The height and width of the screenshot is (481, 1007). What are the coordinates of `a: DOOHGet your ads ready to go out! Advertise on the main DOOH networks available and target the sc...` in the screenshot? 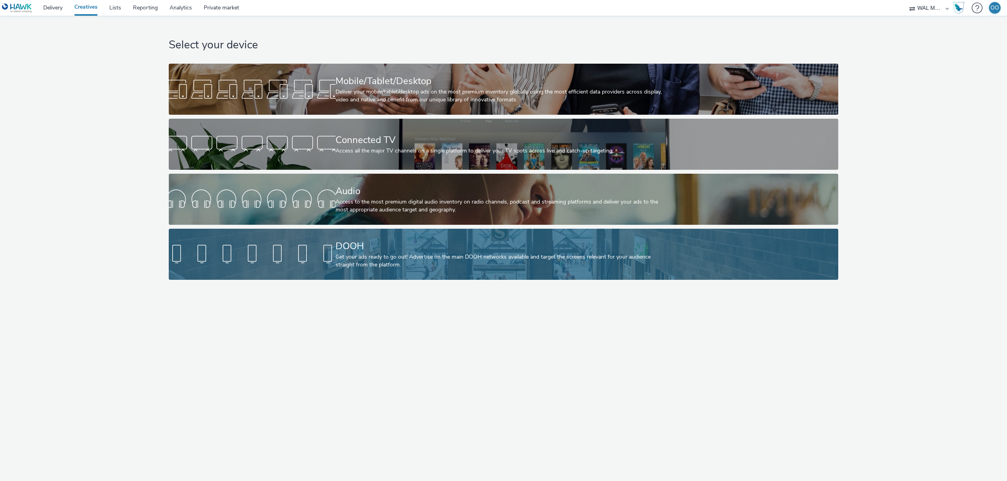 It's located at (503, 254).